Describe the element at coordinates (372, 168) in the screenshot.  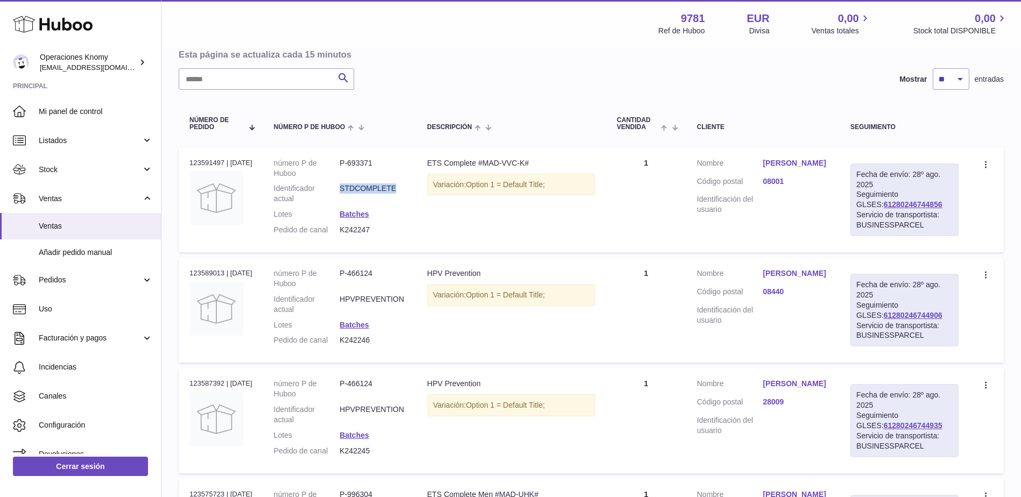
I see `dd: P-693371` at that location.